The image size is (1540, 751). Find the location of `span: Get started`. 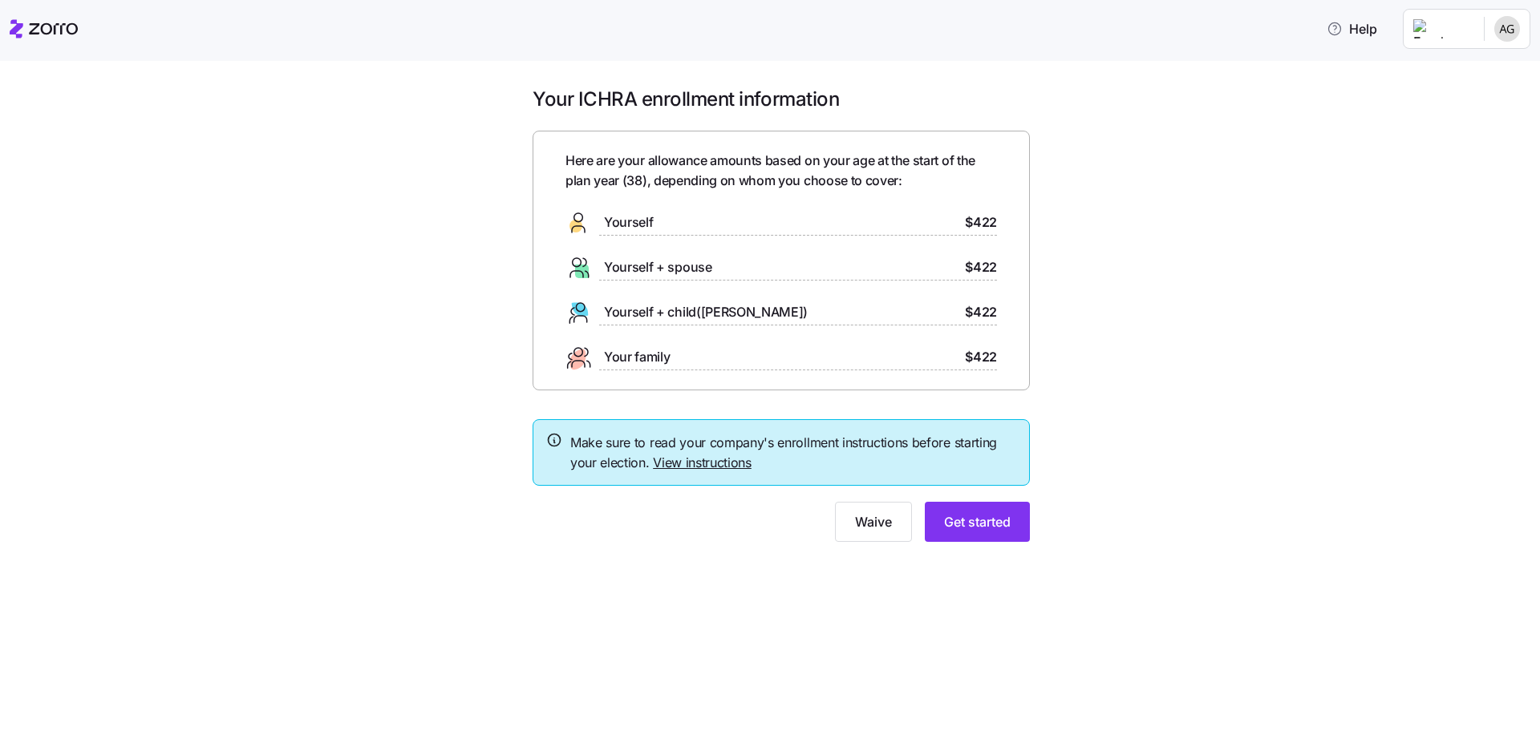

span: Get started is located at coordinates (977, 522).